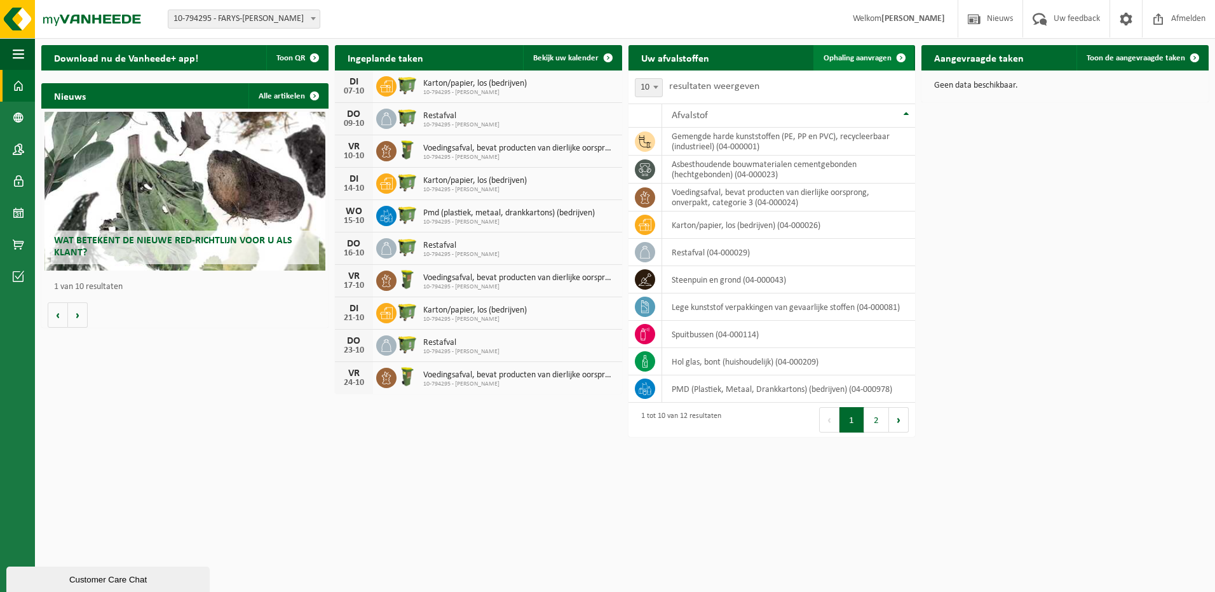 This screenshot has width=1215, height=592. What do you see at coordinates (509, 214) in the screenshot?
I see `span: Pmd (plastiek, metaal, drankkartons) (bedrijven)` at bounding box center [509, 214].